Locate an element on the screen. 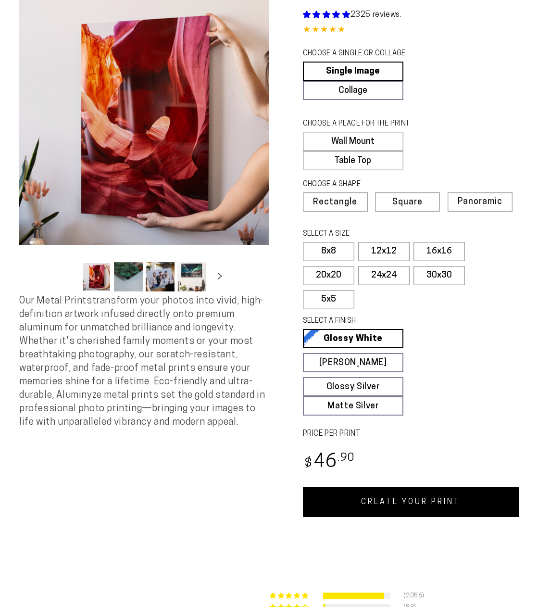 Image resolution: width=538 pixels, height=607 pixels. label: 12x12 is located at coordinates (384, 251).